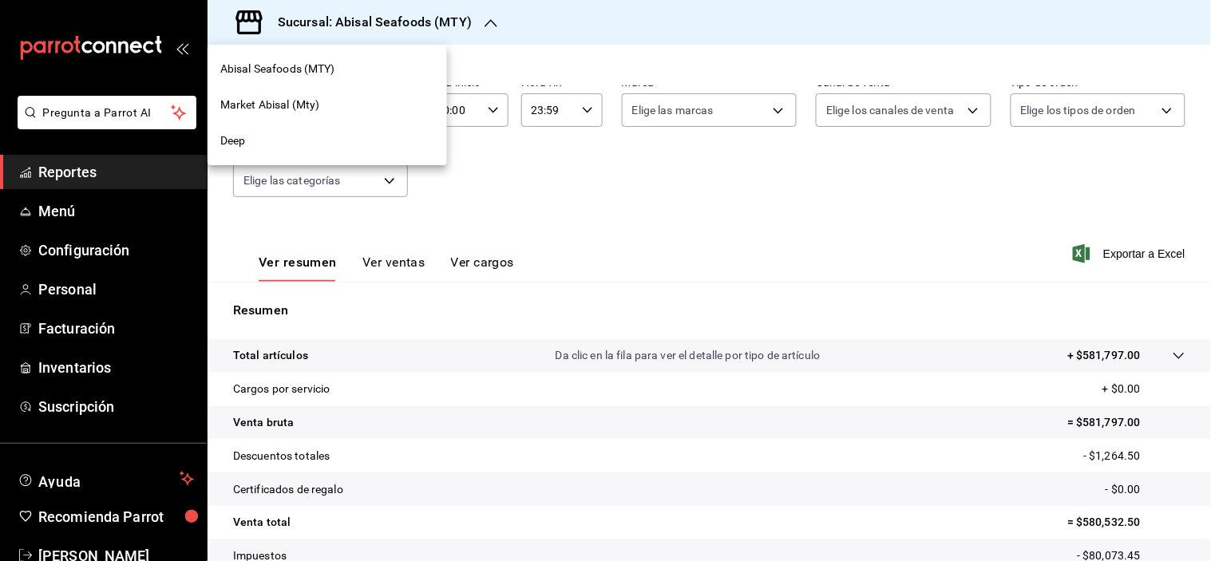  What do you see at coordinates (327, 105) in the screenshot?
I see `div: Market Abisal (Mty)` at bounding box center [327, 105].